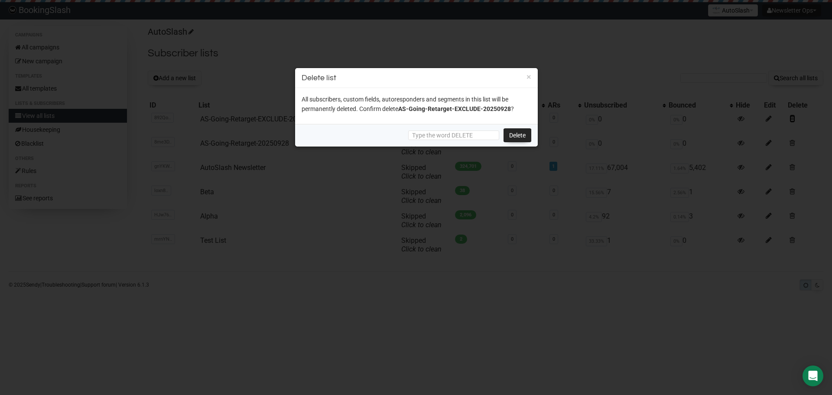 The height and width of the screenshot is (395, 832). I want to click on input: Type the word DELETE, so click(453, 135).